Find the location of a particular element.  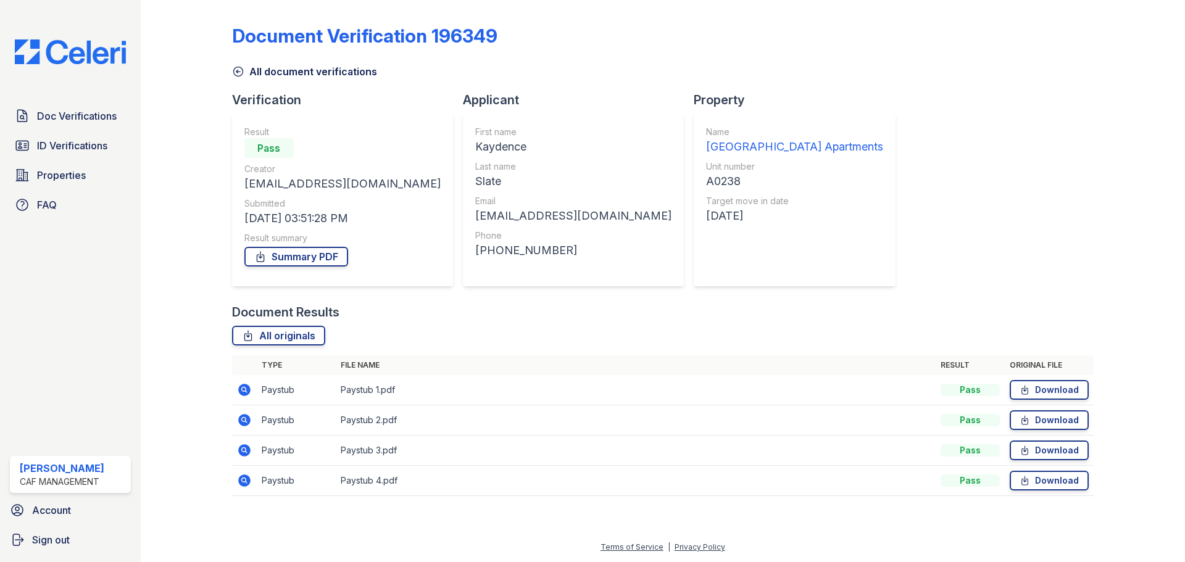

th: Type is located at coordinates (296, 365).